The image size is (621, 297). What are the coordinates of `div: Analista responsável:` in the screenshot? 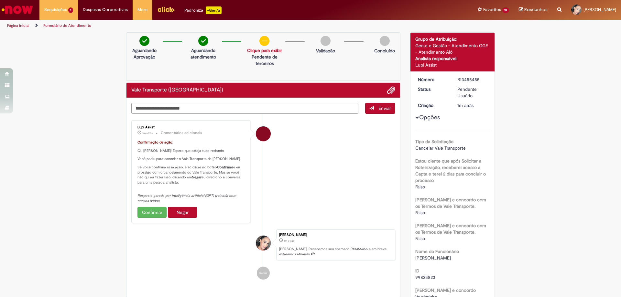 It's located at (452, 59).